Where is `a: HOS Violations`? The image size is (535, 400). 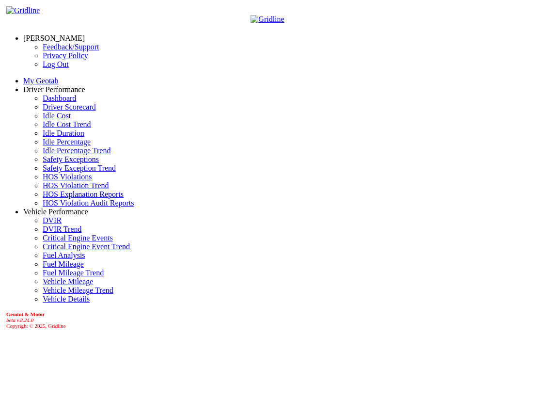 a: HOS Violations is located at coordinates (67, 177).